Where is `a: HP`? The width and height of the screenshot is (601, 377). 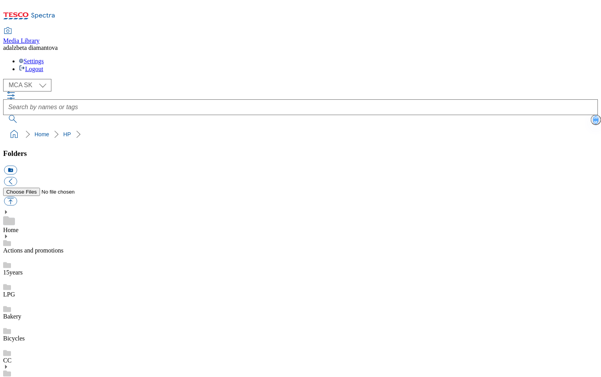
a: HP is located at coordinates (67, 134).